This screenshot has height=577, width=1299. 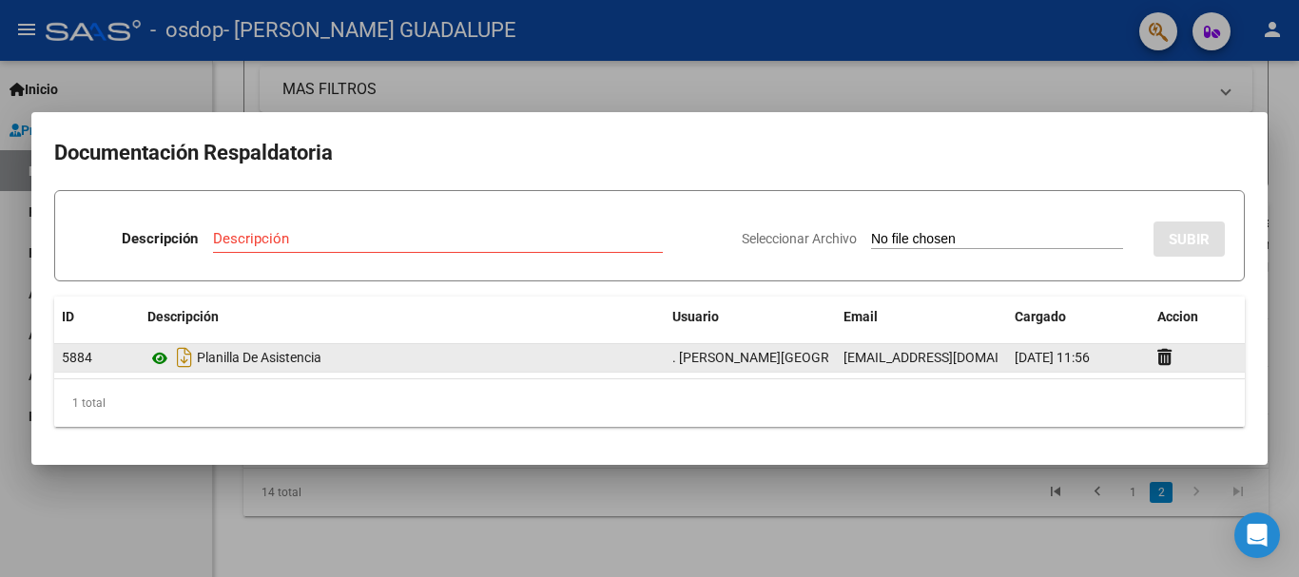 I want to click on datatable-header-cell: Cargado, so click(x=1079, y=317).